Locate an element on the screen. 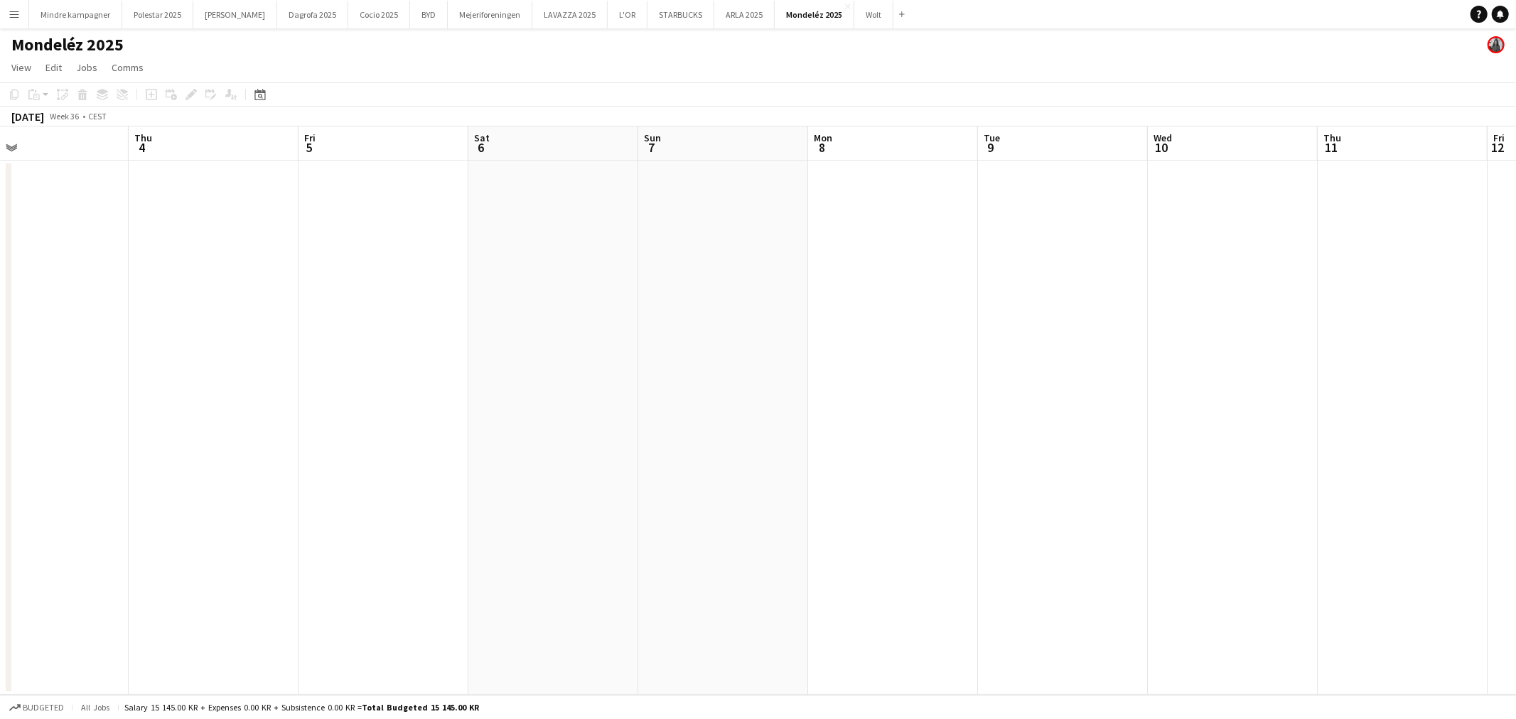 The image size is (1516, 719). a: Edit is located at coordinates (53, 68).